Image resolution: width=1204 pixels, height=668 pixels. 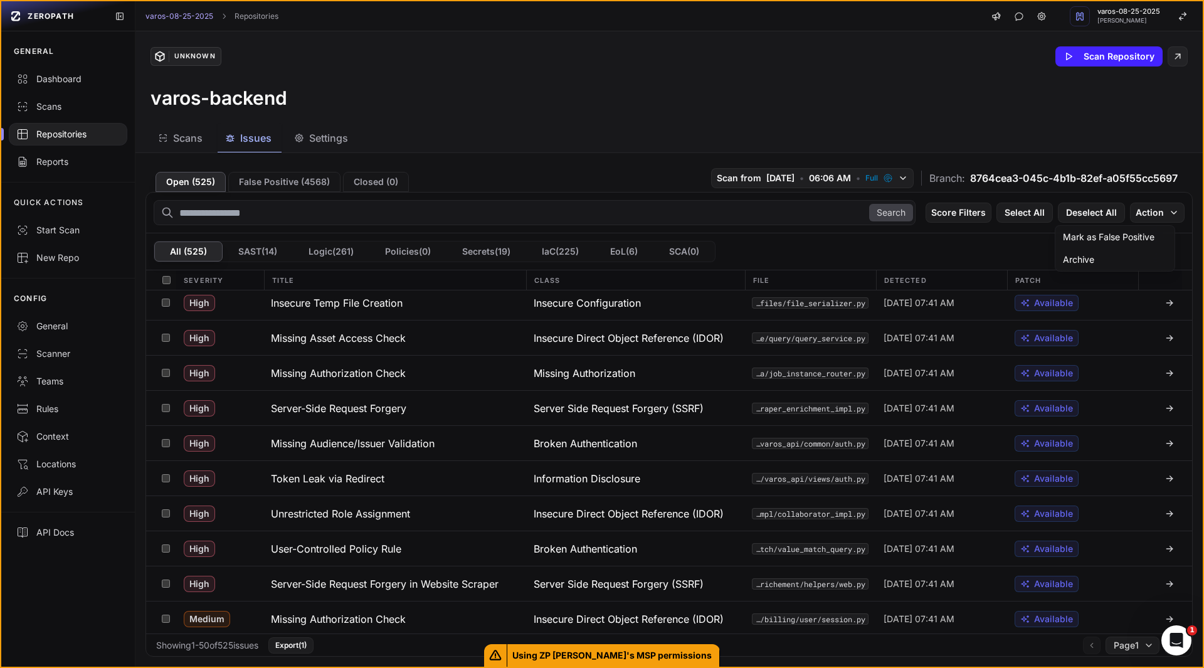 What do you see at coordinates (68, 437) in the screenshot?
I see `div: Context` at bounding box center [68, 437].